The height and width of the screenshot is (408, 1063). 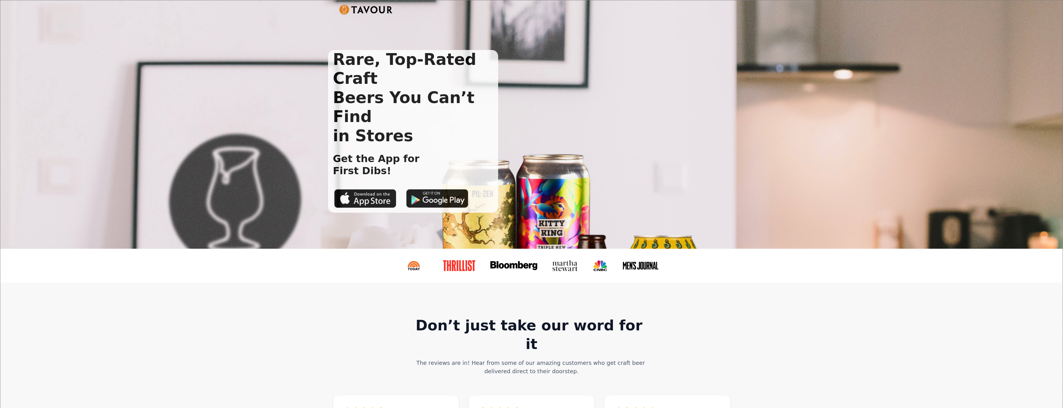 What do you see at coordinates (366, 10) in the screenshot?
I see `a: Untitled UI logotextLogo` at bounding box center [366, 10].